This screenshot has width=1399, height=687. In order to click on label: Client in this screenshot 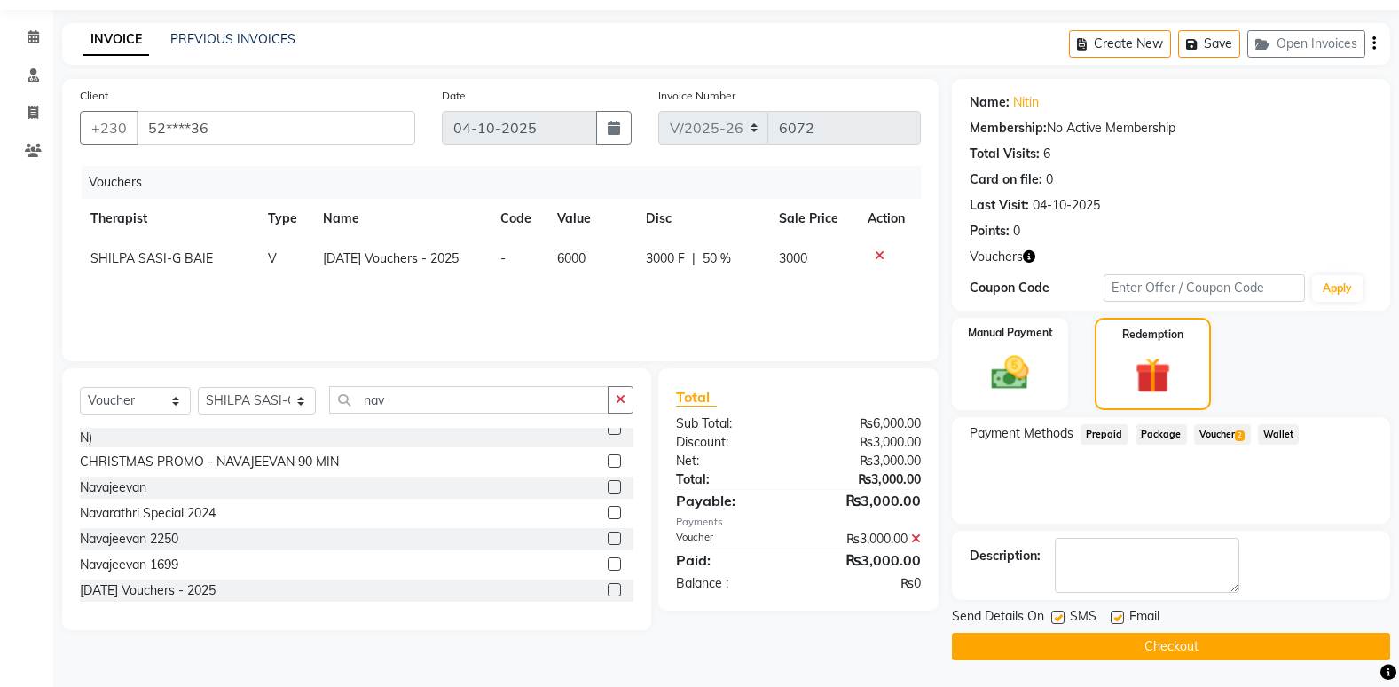, I will do `click(94, 96)`.